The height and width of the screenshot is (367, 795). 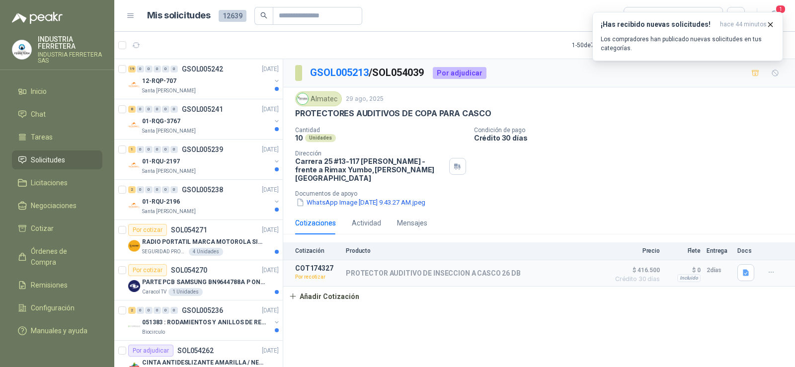 I want to click on div: Por cotizar, so click(x=148, y=230).